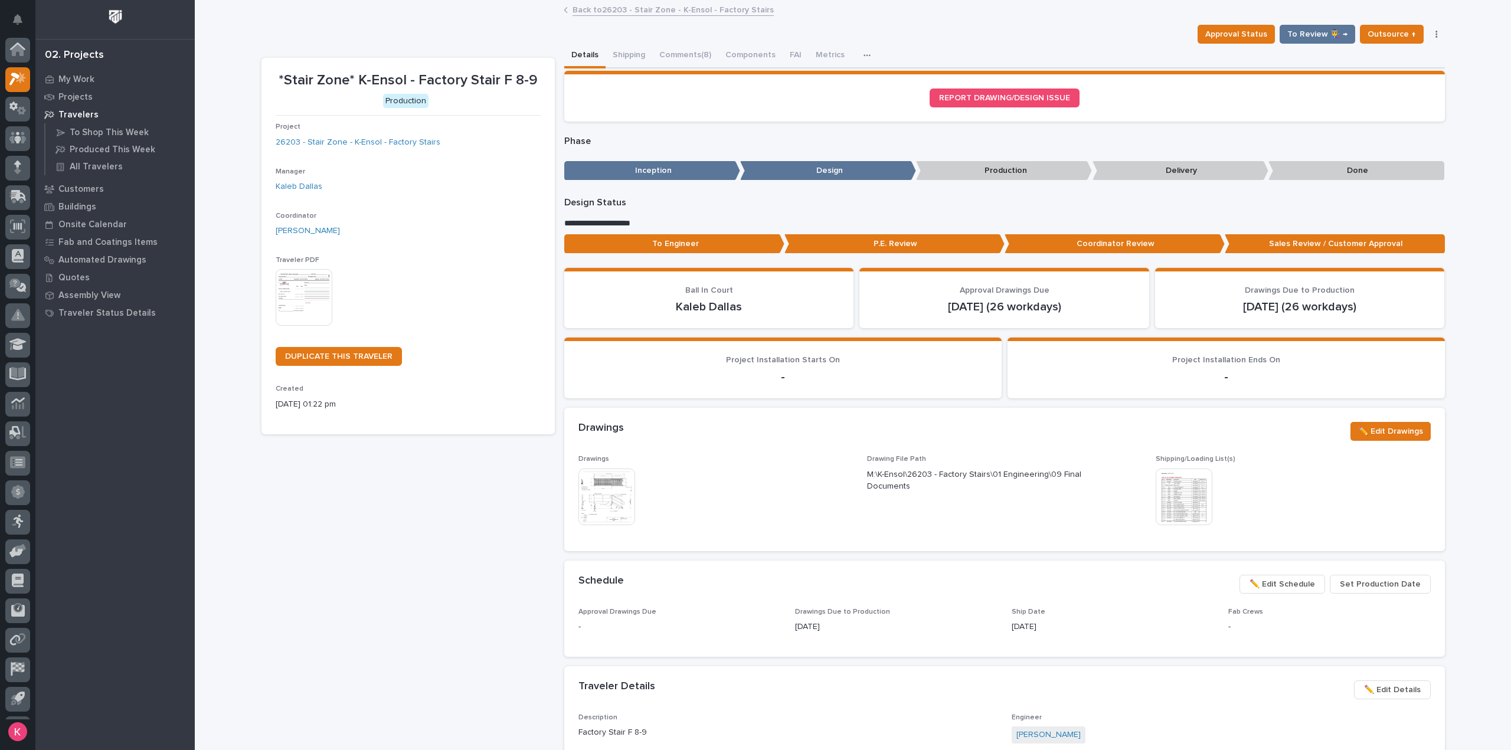 Image resolution: width=1511 pixels, height=750 pixels. I want to click on a: My Work, so click(115, 79).